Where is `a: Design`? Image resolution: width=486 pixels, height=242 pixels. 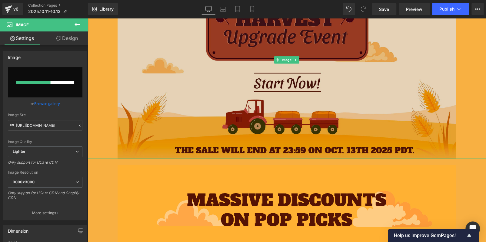 a: Design is located at coordinates (67, 38).